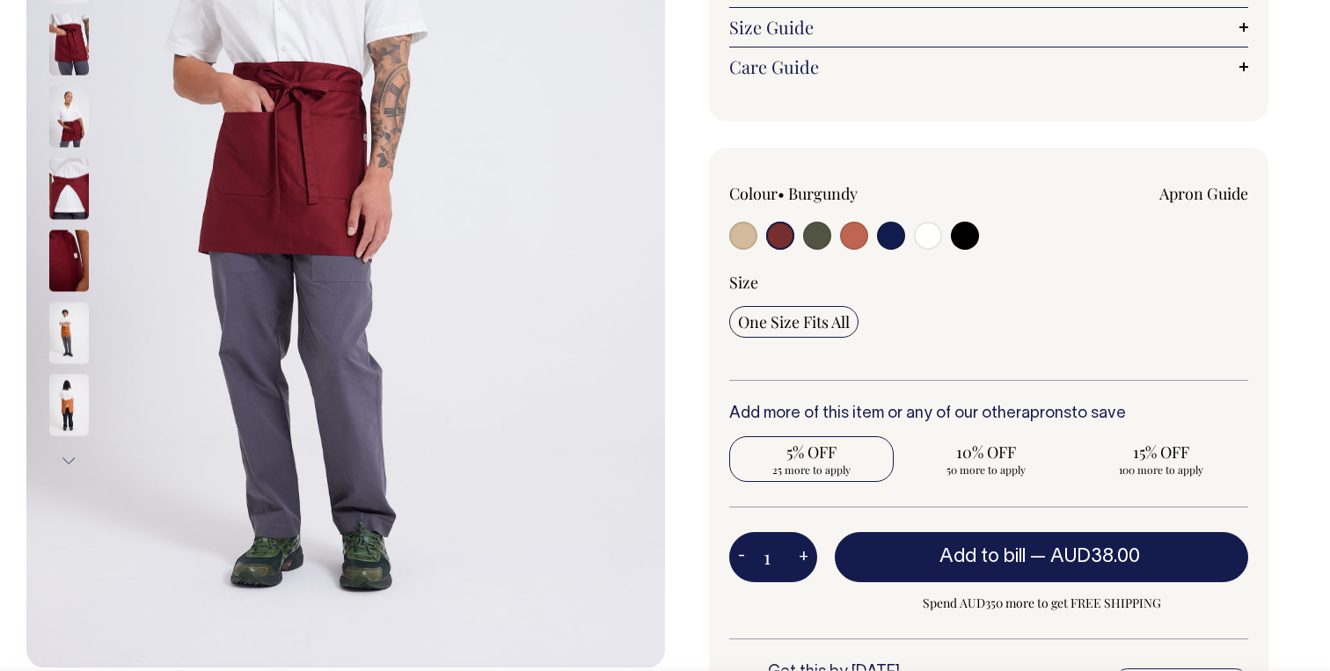 The width and height of the screenshot is (1330, 671). Describe the element at coordinates (794, 322) in the screenshot. I see `input: One Size Fits All` at that location.